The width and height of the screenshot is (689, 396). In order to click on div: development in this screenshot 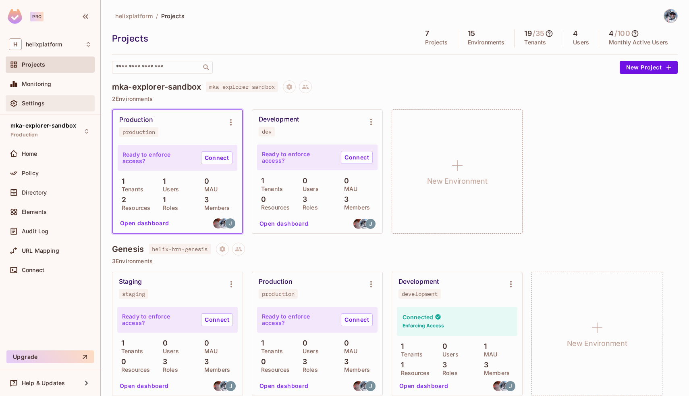, I will do `click(420, 294)`.